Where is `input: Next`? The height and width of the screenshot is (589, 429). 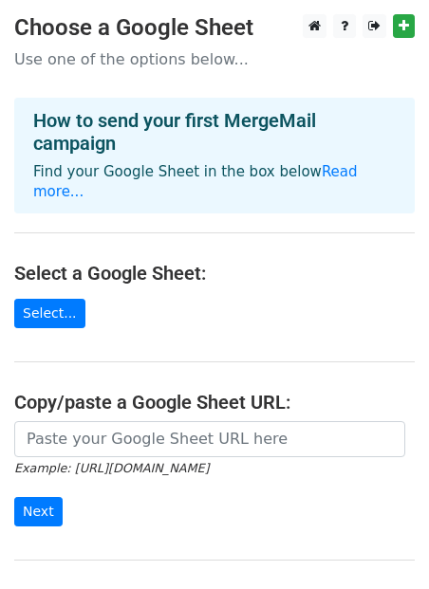
input: Next is located at coordinates (38, 511).